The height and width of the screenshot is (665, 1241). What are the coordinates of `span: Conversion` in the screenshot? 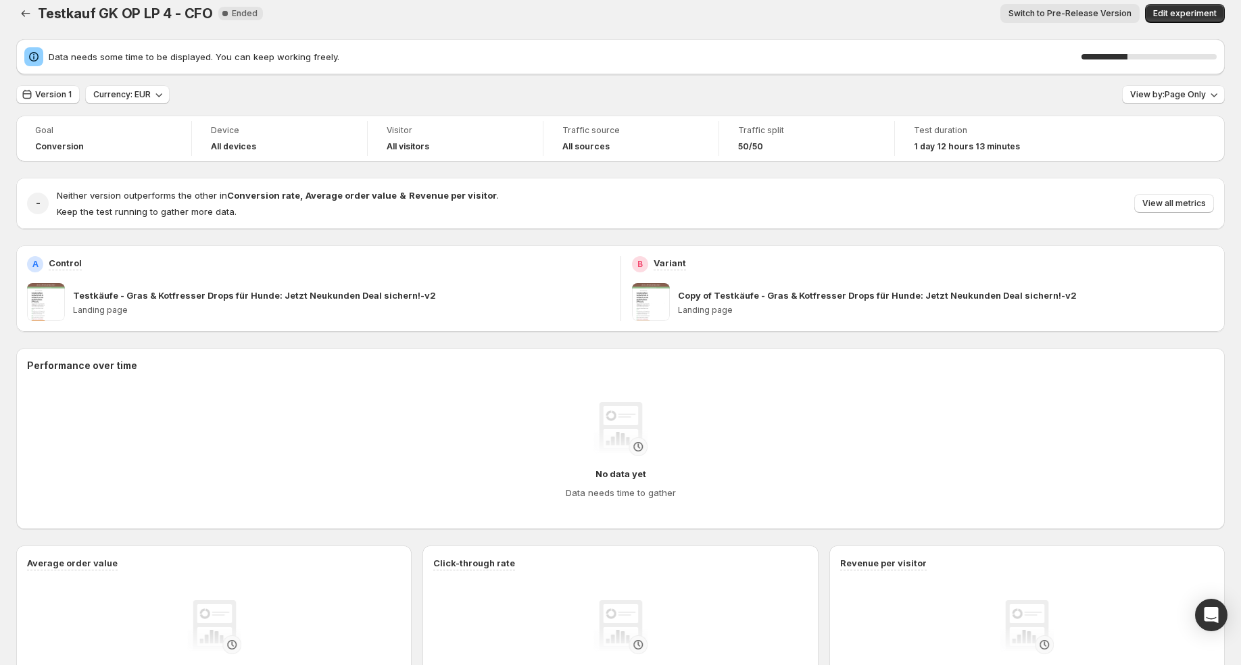 It's located at (59, 147).